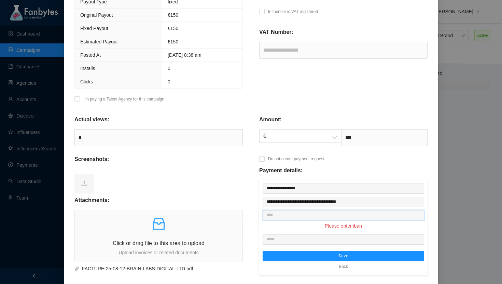 The image size is (502, 284). I want to click on span: inboxClick or drag file to this area to uploadUpload invoices or related documents, so click(158, 236).